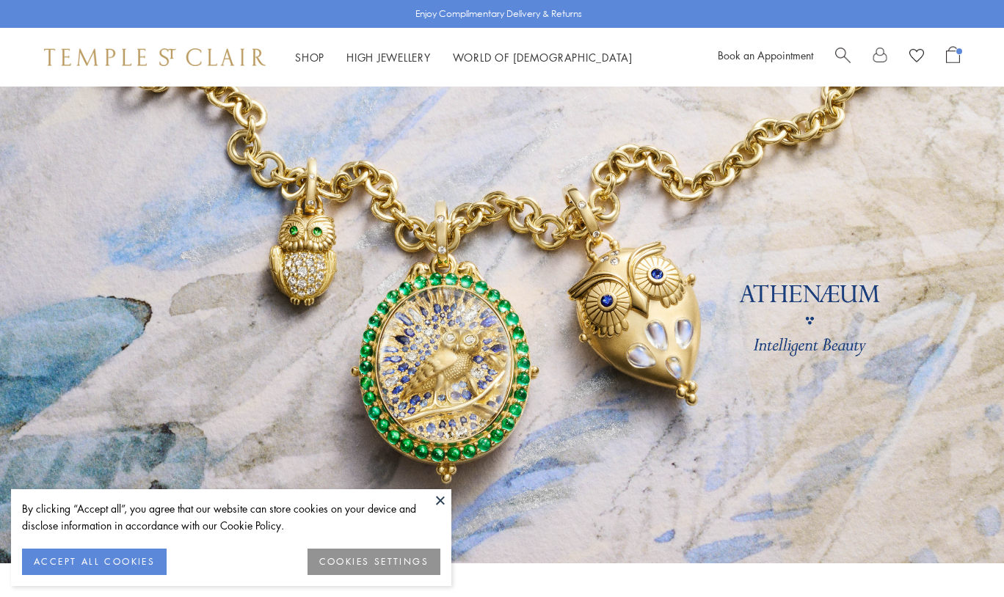 This screenshot has width=1004, height=597. I want to click on a: Search, so click(842, 57).